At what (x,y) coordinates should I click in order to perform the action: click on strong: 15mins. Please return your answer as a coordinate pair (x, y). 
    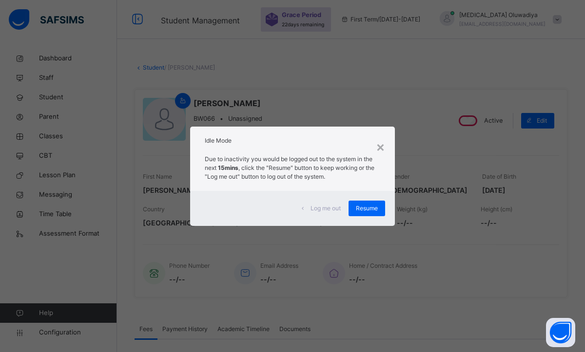
    Looking at the image, I should click on (228, 168).